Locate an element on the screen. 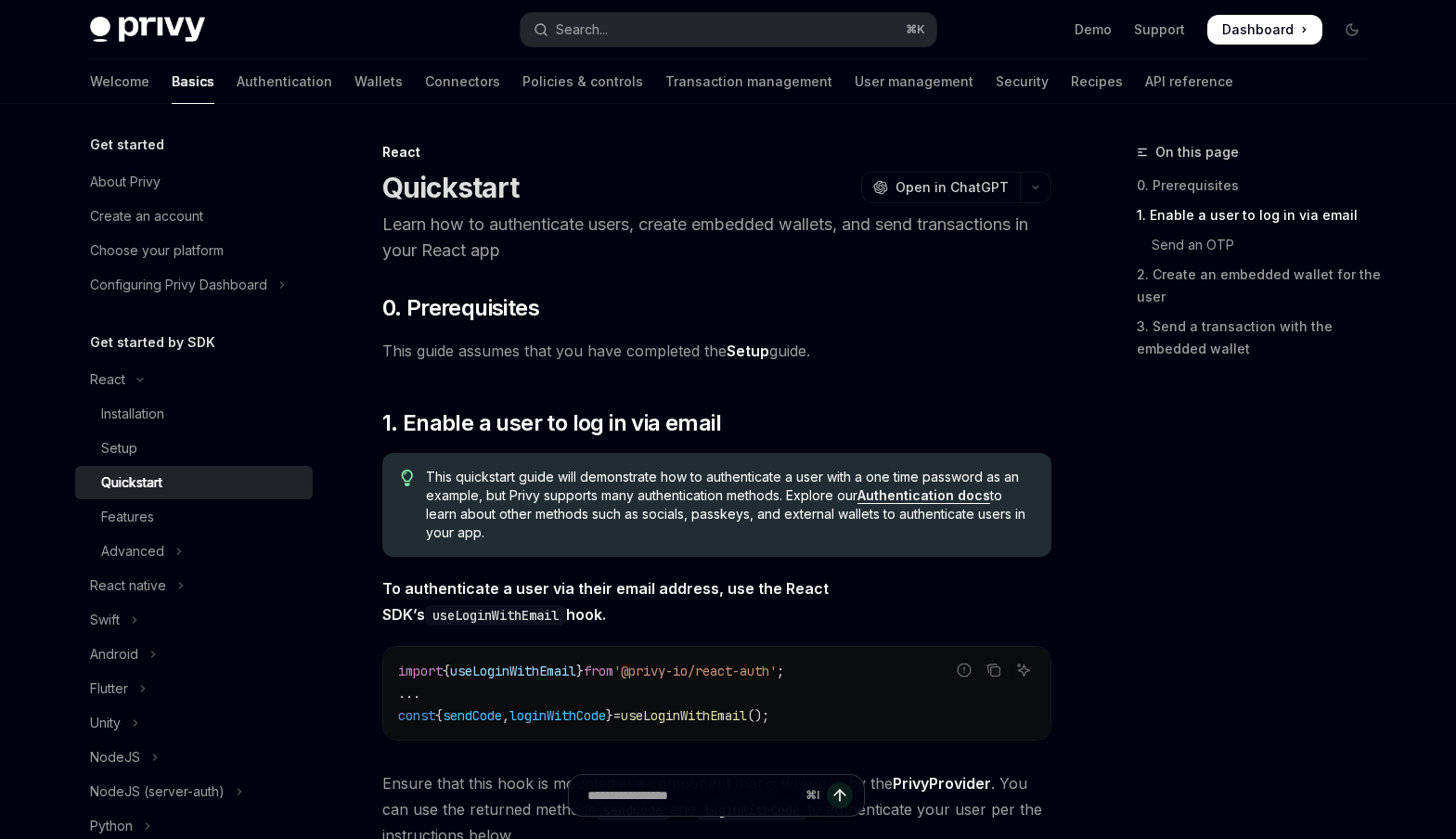  button: Toggle Configuring Privy Dashboard section is located at coordinates (194, 284).